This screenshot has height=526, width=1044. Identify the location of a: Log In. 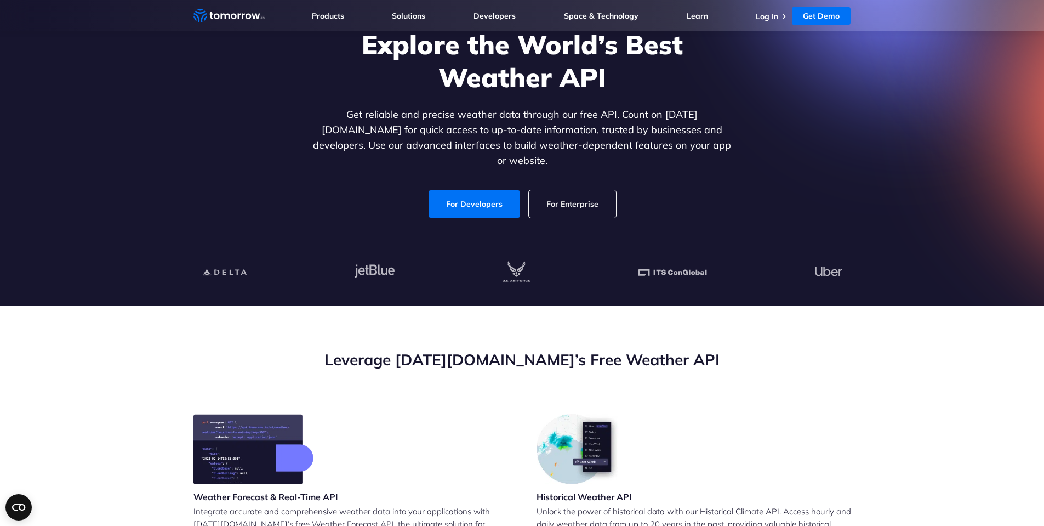
(767, 16).